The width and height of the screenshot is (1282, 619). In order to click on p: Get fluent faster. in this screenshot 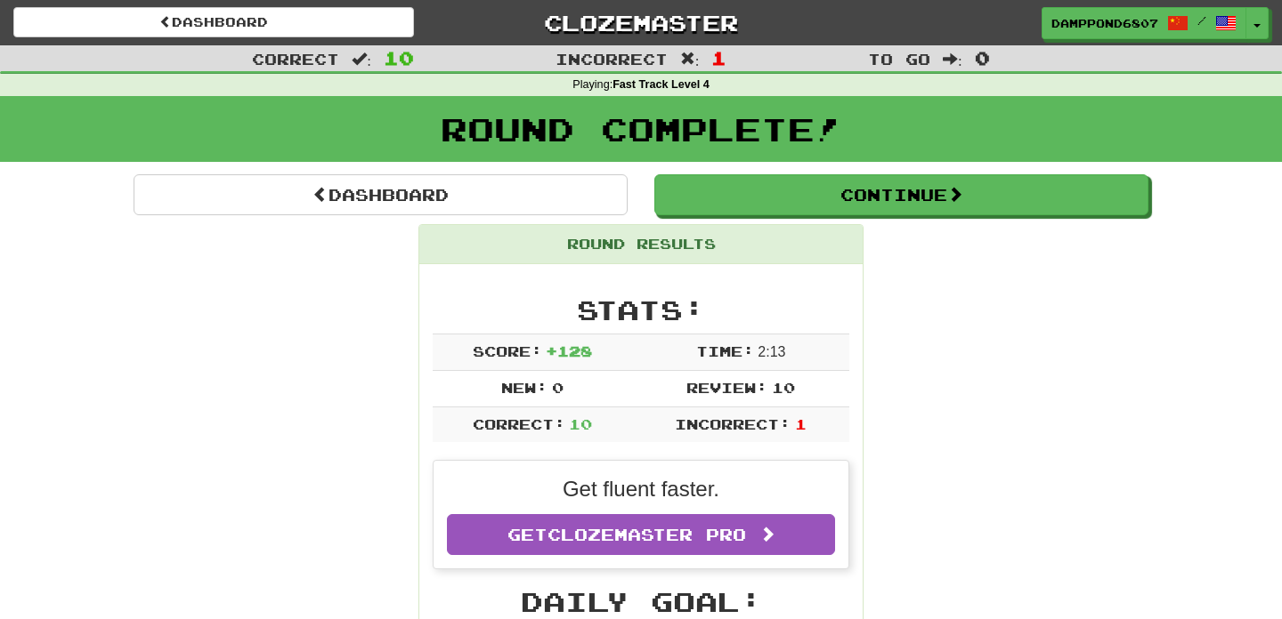, I will do `click(641, 490)`.